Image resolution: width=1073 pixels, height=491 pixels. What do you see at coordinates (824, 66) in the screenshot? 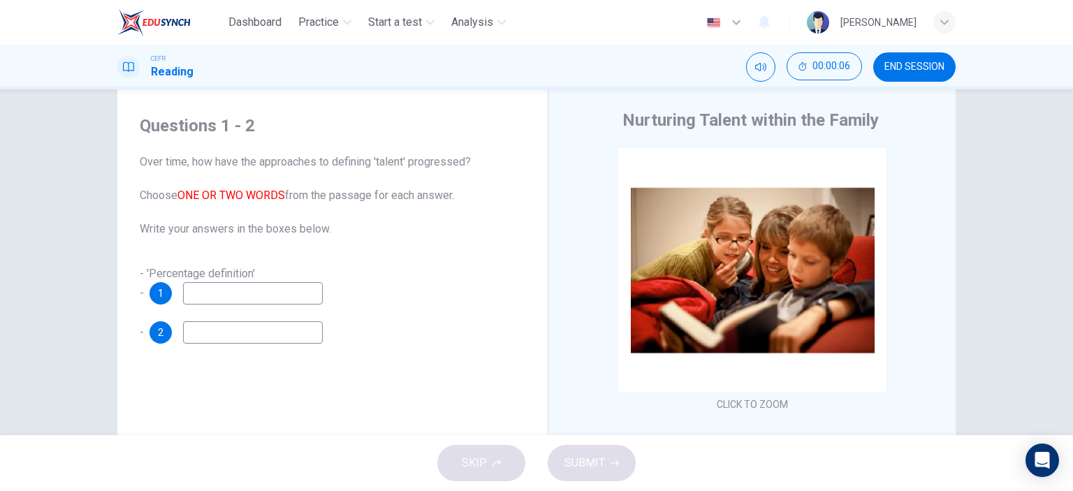
I see `button: 00:00:06` at bounding box center [824, 66].